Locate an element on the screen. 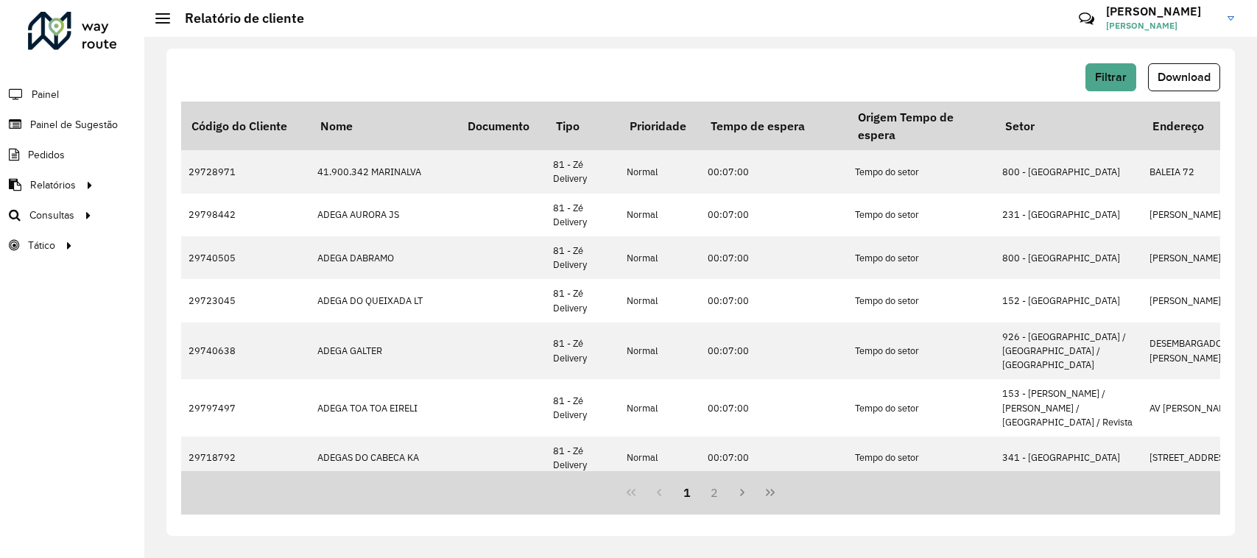 This screenshot has height=558, width=1257. td: 29728971 is located at coordinates (245, 172).